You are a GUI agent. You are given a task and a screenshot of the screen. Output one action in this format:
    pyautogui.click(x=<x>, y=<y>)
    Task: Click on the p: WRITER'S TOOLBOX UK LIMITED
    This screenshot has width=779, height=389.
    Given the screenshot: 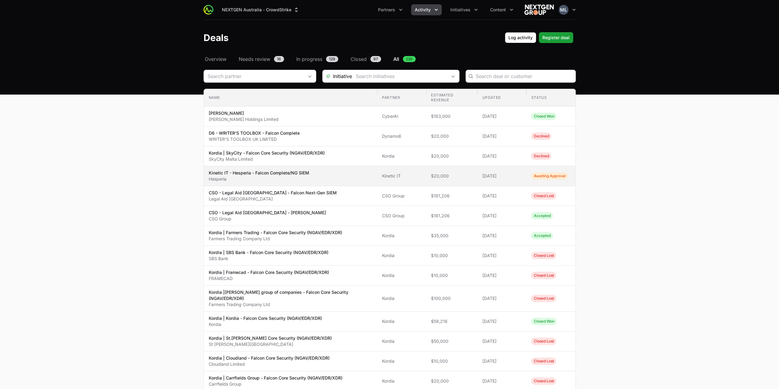 What is the action you would take?
    pyautogui.click(x=254, y=139)
    